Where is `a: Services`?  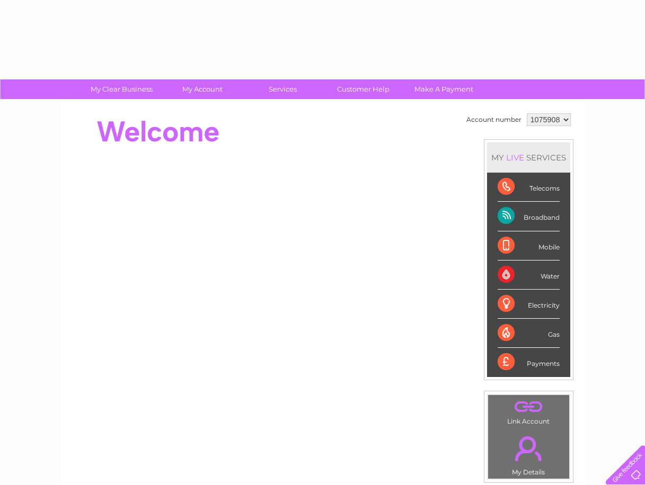 a: Services is located at coordinates (282, 89).